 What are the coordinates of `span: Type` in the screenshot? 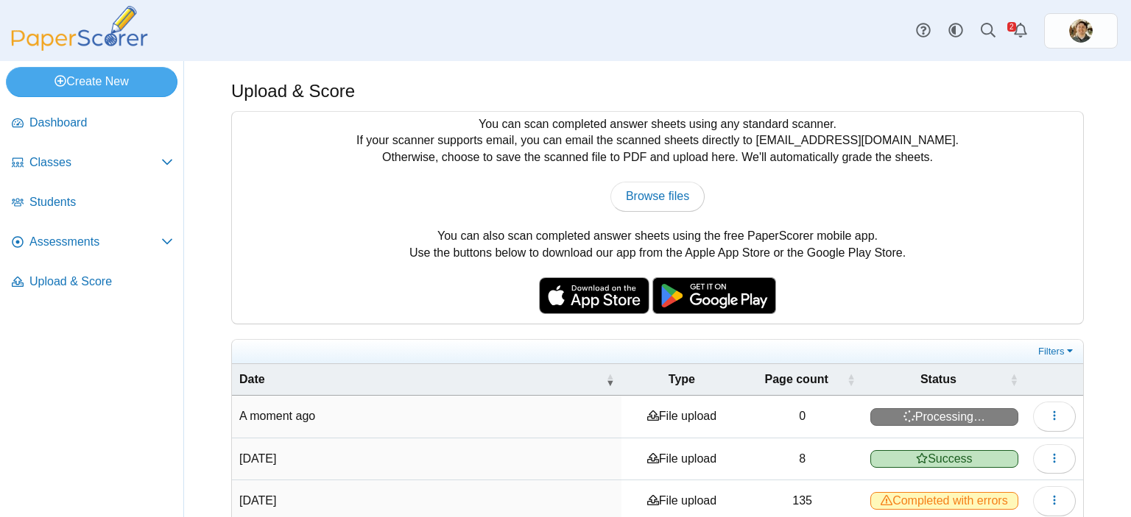 It's located at (681, 380).